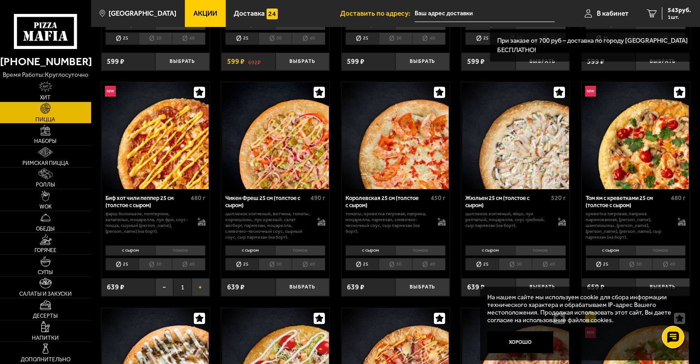  What do you see at coordinates (438, 198) in the screenshot?
I see `span: 450 г` at bounding box center [438, 198].